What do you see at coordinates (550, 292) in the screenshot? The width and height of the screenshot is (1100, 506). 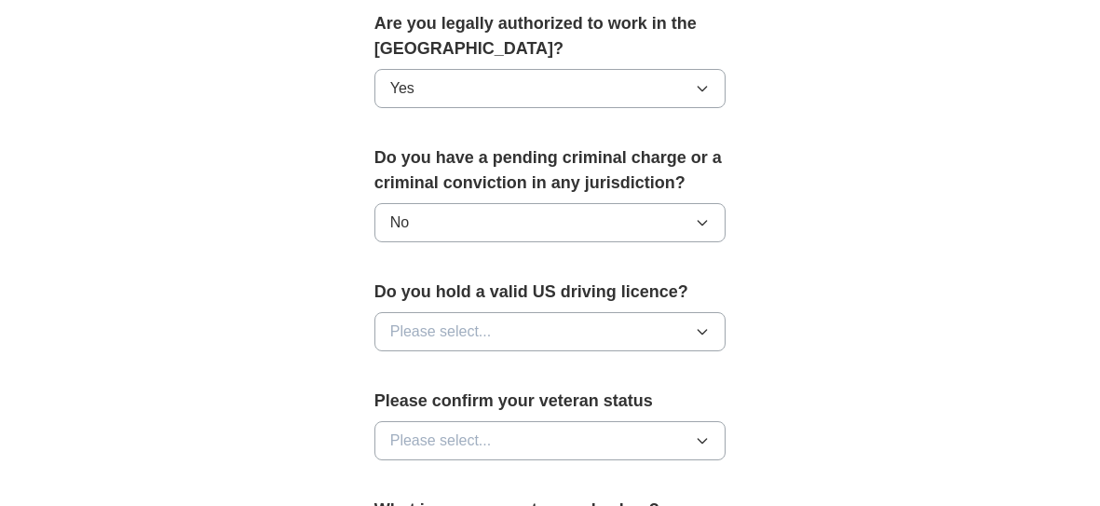 I see `label: Do you hold a valid US driving licence?` at bounding box center [550, 292].